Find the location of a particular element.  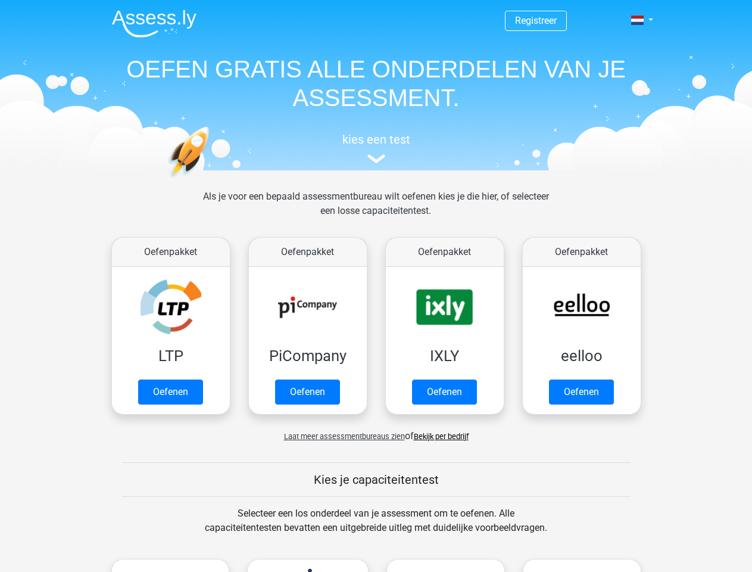

img: oefenen is located at coordinates (211, 180).